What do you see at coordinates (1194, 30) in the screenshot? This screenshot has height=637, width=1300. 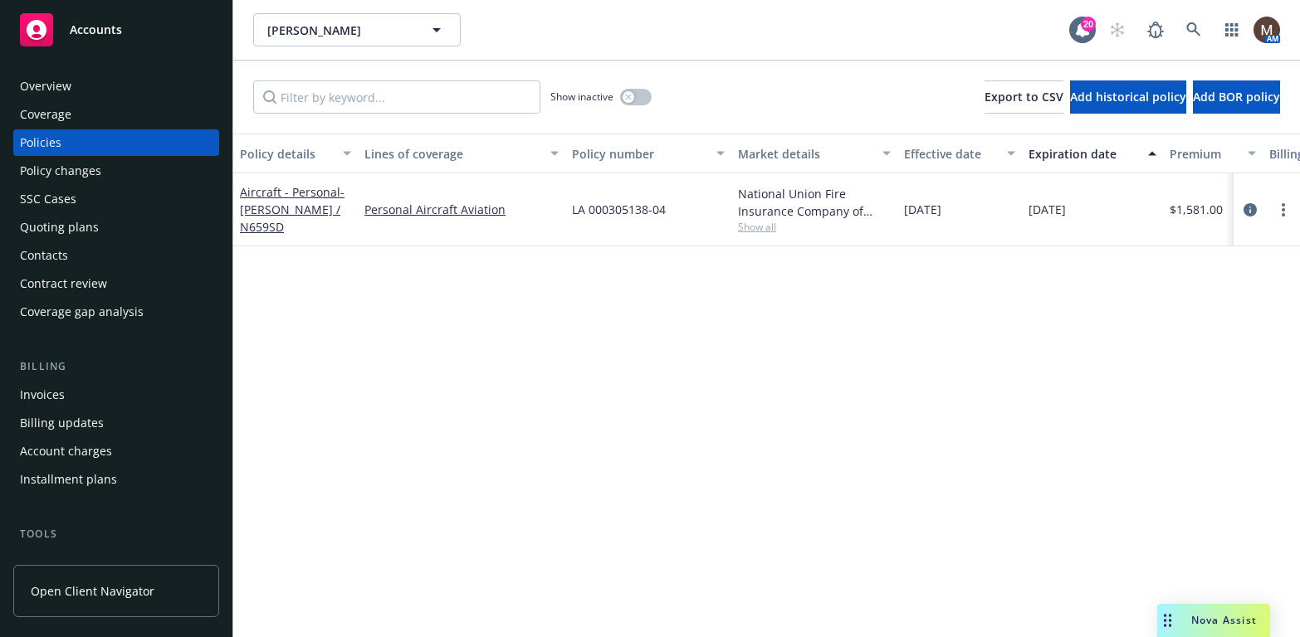 I see `a: Search` at bounding box center [1194, 30].